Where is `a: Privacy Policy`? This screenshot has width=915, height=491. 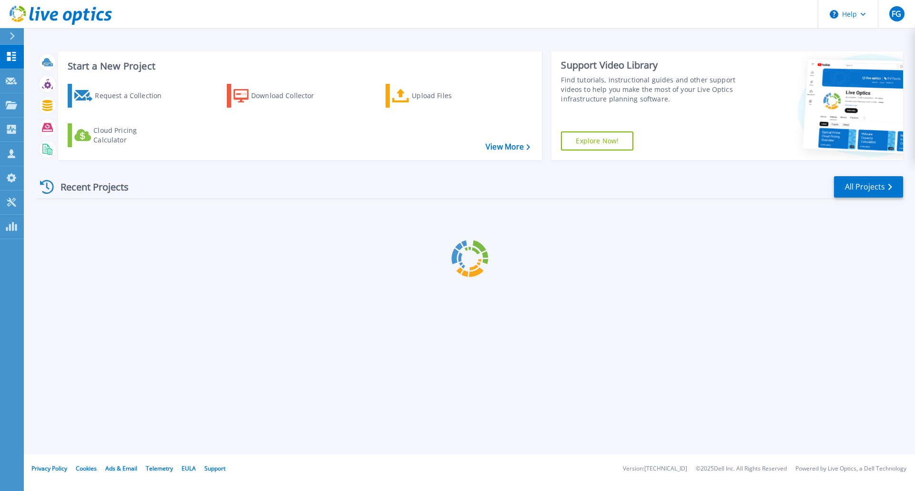
a: Privacy Policy is located at coordinates (49, 468).